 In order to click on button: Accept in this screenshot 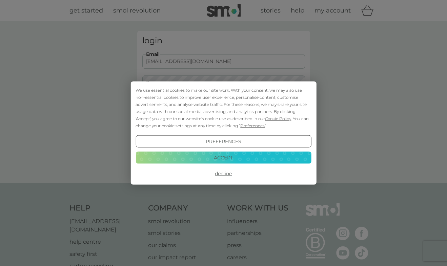, I will do `click(223, 157)`.